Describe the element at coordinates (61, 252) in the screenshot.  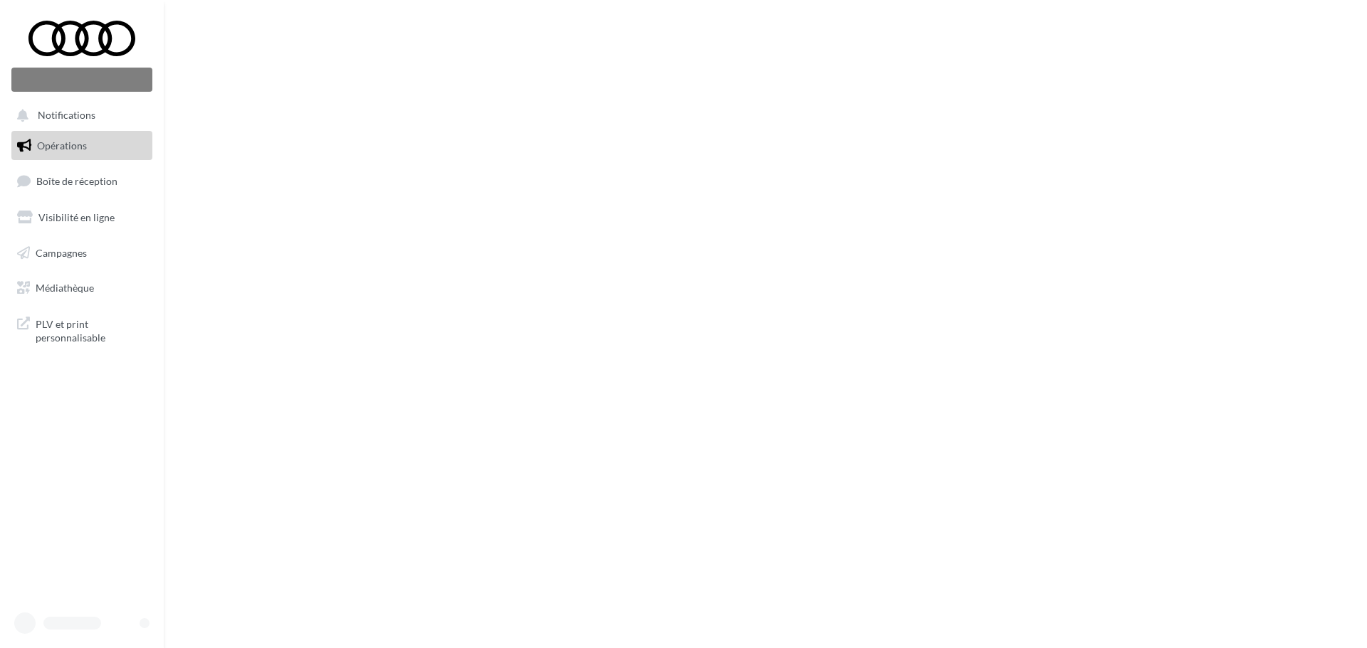
I see `span: Campagnes` at that location.